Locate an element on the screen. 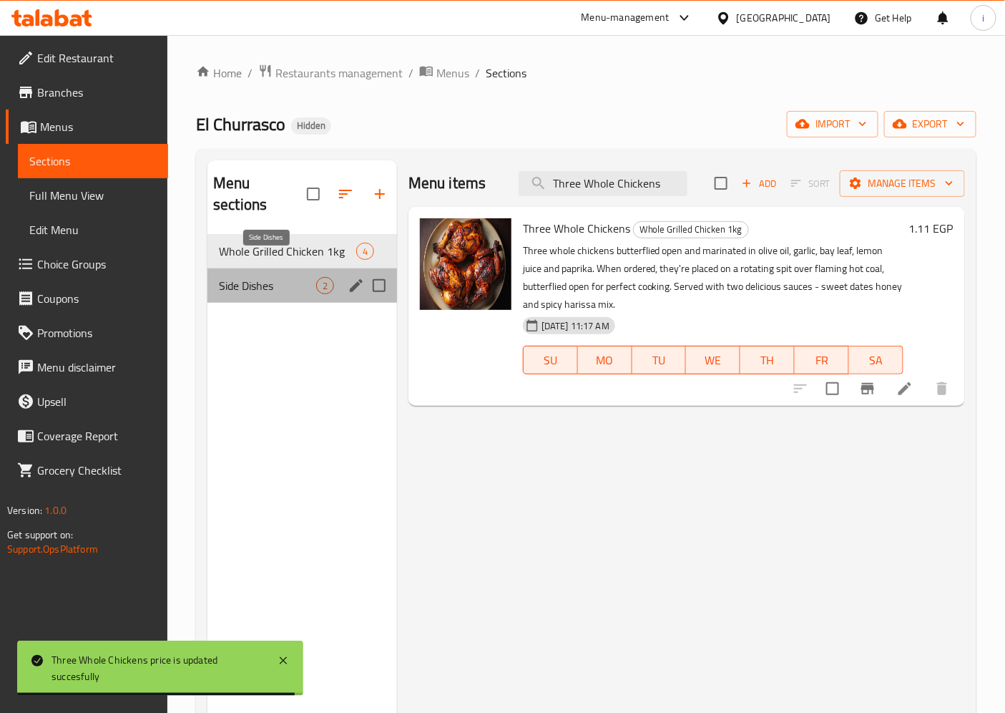 This screenshot has width=1005, height=713. span: 2 is located at coordinates (325, 286).